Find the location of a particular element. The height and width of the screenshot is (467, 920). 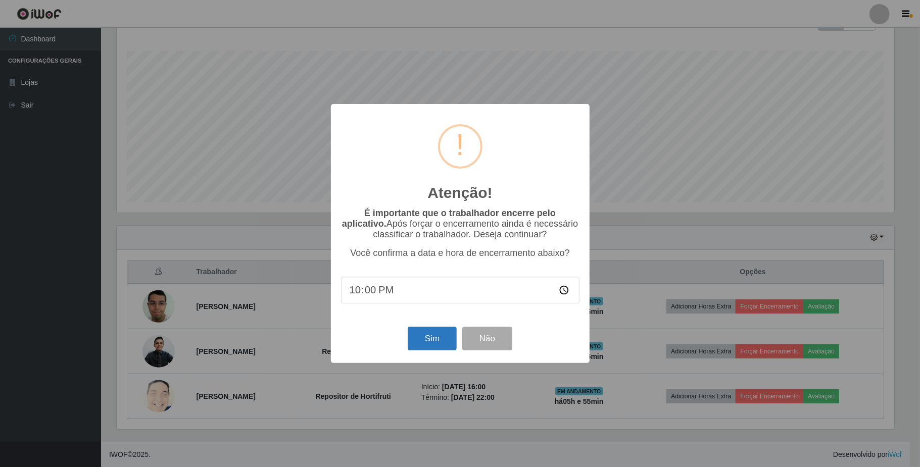

button: Sim is located at coordinates (432, 338).